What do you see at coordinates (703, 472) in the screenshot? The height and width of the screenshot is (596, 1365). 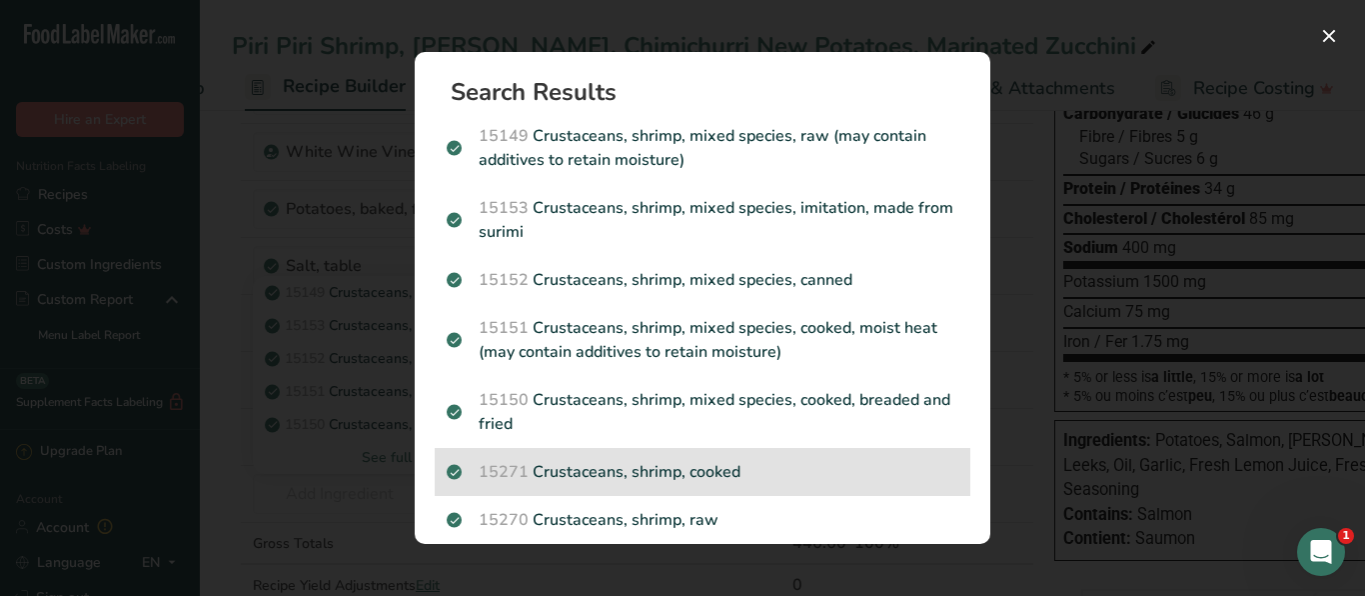 I see `p: Crustaceans, shrimp, cooked` at bounding box center [703, 472].